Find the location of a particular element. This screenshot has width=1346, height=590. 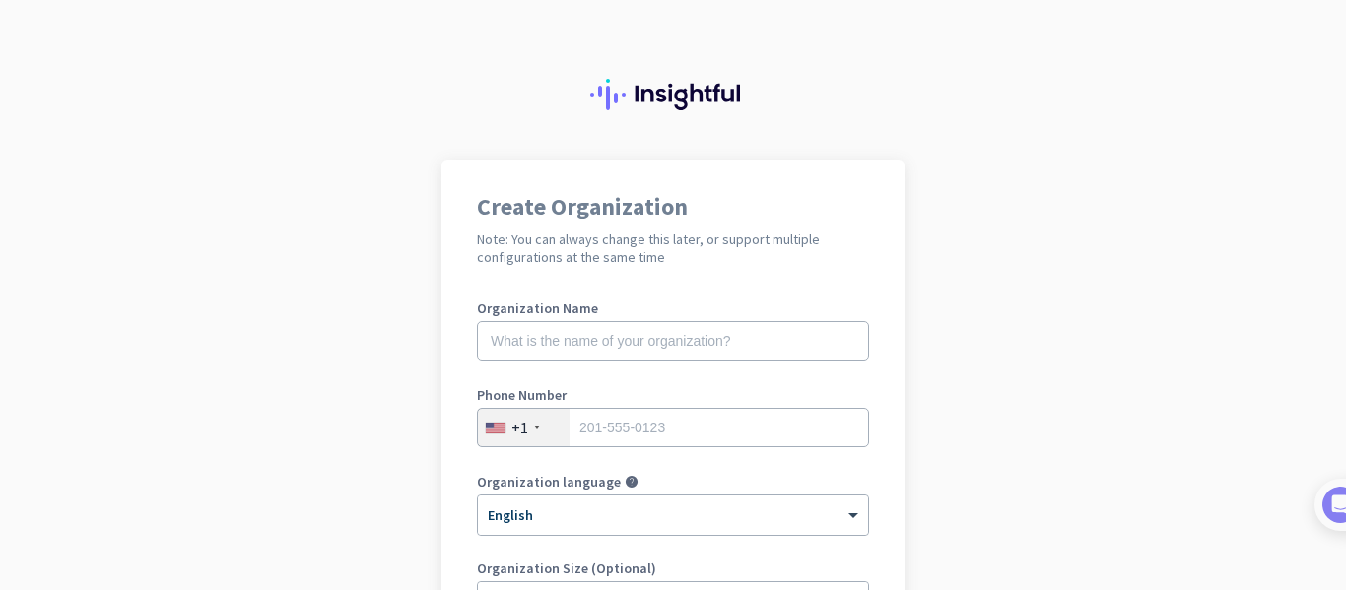

input: 201-555-0123 is located at coordinates (673, 428).